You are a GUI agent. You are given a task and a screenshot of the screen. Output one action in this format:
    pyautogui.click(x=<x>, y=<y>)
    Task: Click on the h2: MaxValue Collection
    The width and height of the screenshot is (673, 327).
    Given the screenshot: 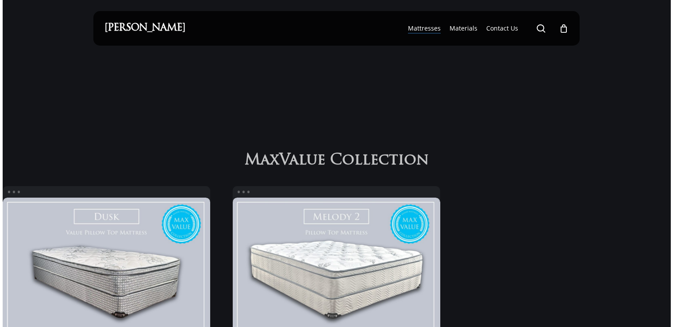 What is the action you would take?
    pyautogui.click(x=336, y=160)
    